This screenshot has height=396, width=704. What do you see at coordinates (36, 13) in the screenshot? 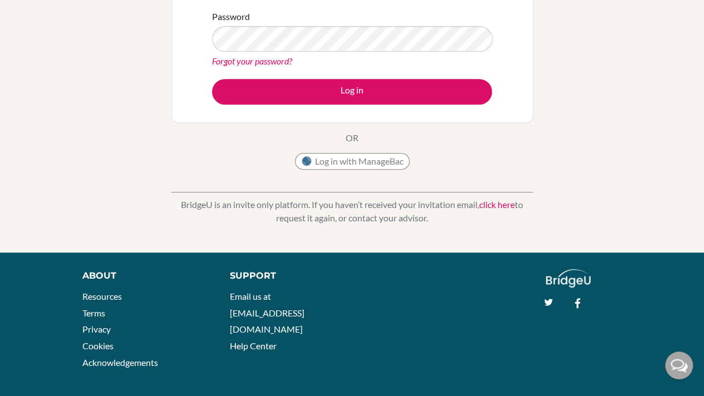
I see `span: Help` at bounding box center [36, 13].